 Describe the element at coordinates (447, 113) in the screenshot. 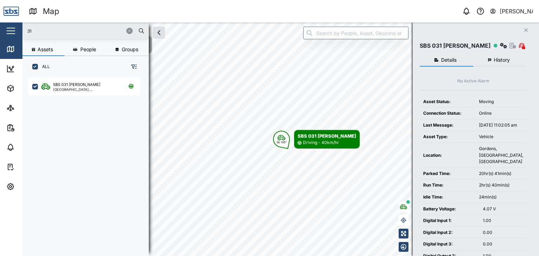

I see `div: Connection Status:` at that location.